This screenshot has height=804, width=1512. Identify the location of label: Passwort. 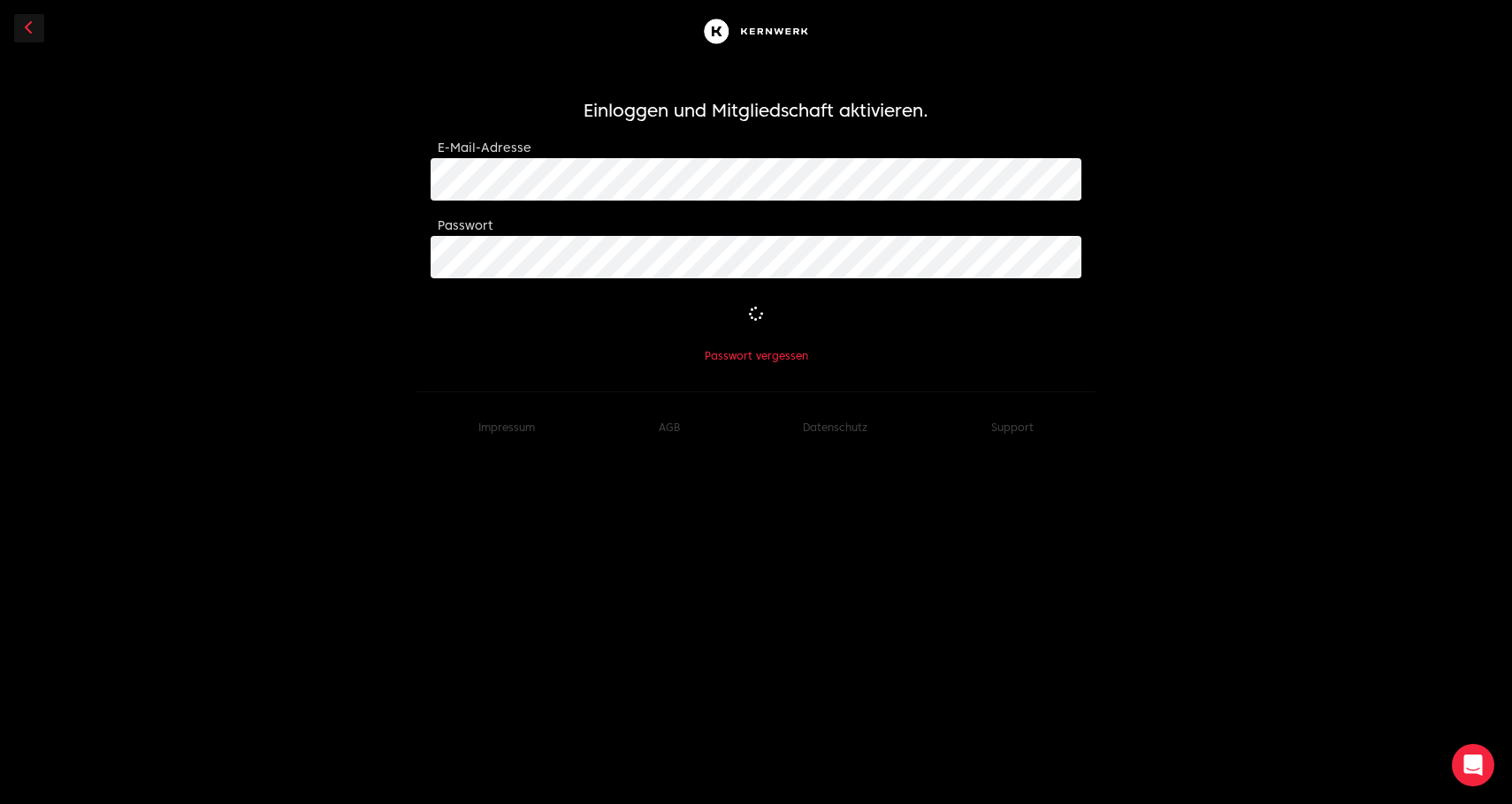
(465, 226).